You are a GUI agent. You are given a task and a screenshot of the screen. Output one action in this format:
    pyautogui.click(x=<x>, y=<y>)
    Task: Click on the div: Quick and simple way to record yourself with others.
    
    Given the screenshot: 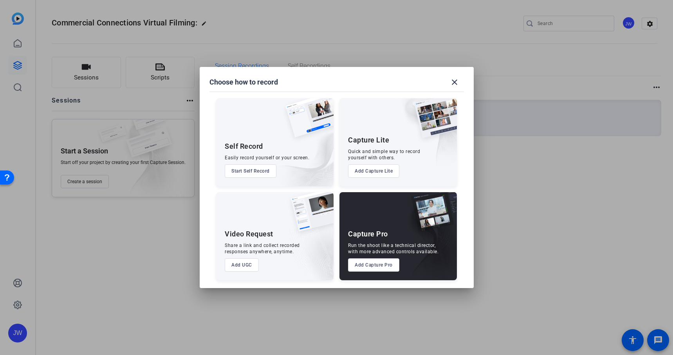 What is the action you would take?
    pyautogui.click(x=384, y=155)
    